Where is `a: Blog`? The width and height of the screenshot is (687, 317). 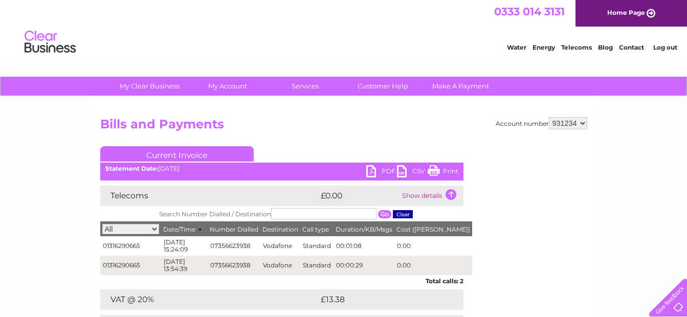
a: Blog is located at coordinates (605, 47).